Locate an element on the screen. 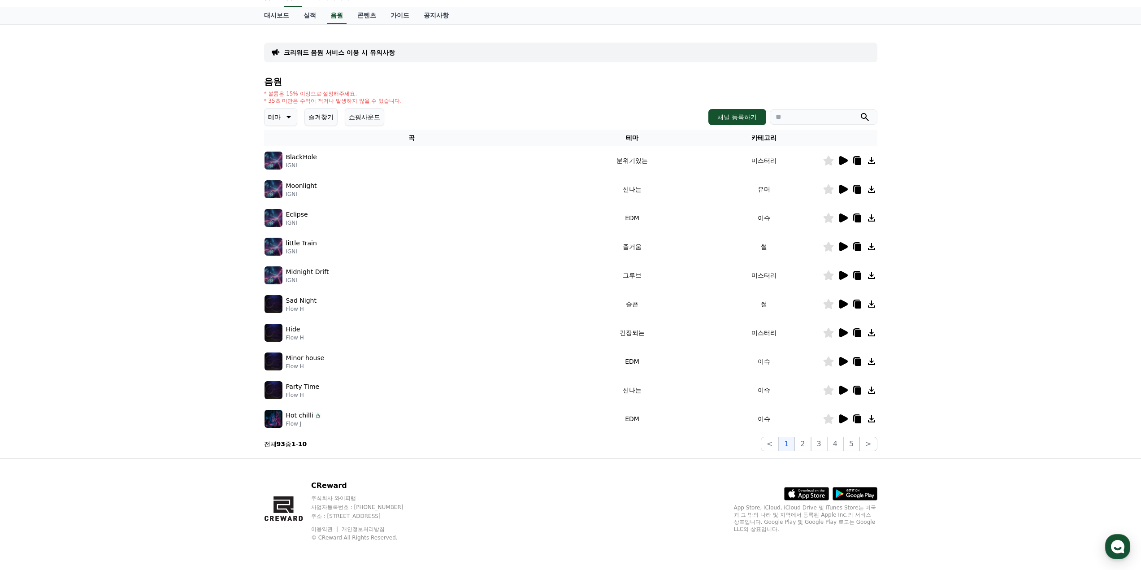 The height and width of the screenshot is (570, 1141). a: 대시보드 is located at coordinates (277, 16).